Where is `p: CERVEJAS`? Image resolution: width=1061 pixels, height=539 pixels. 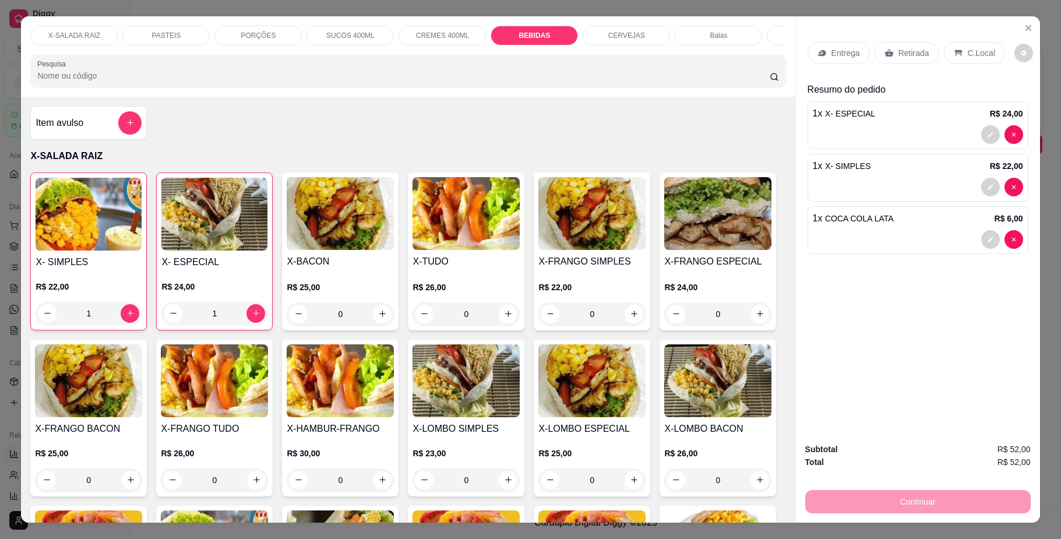
p: CERVEJAS is located at coordinates (626, 36).